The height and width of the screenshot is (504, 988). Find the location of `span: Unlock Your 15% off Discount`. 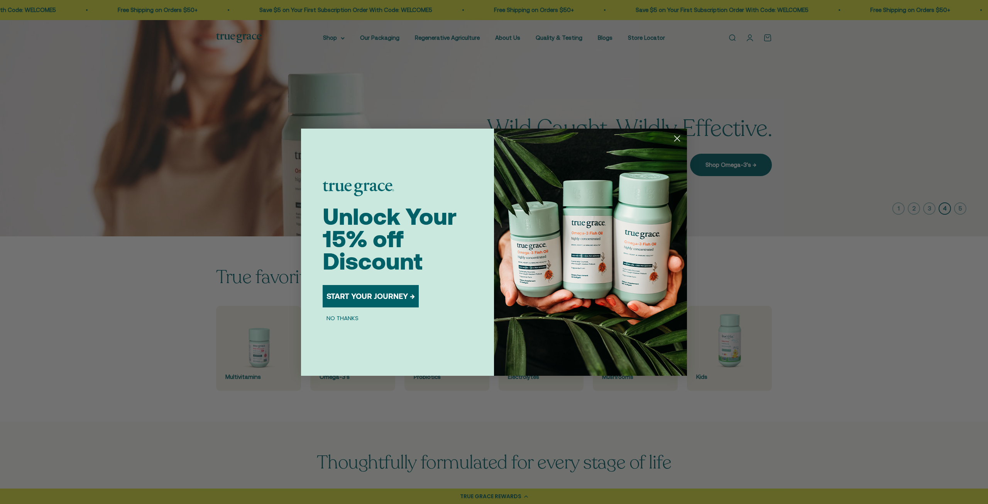

span: Unlock Your 15% off Discount is located at coordinates (389, 239).